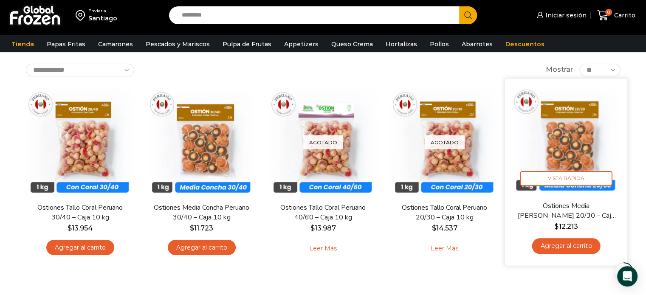 The height and width of the screenshot is (295, 646). I want to click on a: Leé más sobre “Ostiones Tallo Coral Peruano 20/30 - Caja 10 kg”, so click(444, 249).